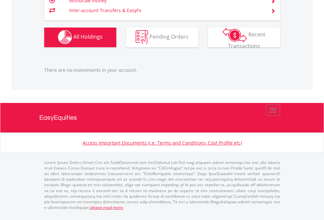  What do you see at coordinates (247, 40) in the screenshot?
I see `span: Recent Transactions` at bounding box center [247, 40].